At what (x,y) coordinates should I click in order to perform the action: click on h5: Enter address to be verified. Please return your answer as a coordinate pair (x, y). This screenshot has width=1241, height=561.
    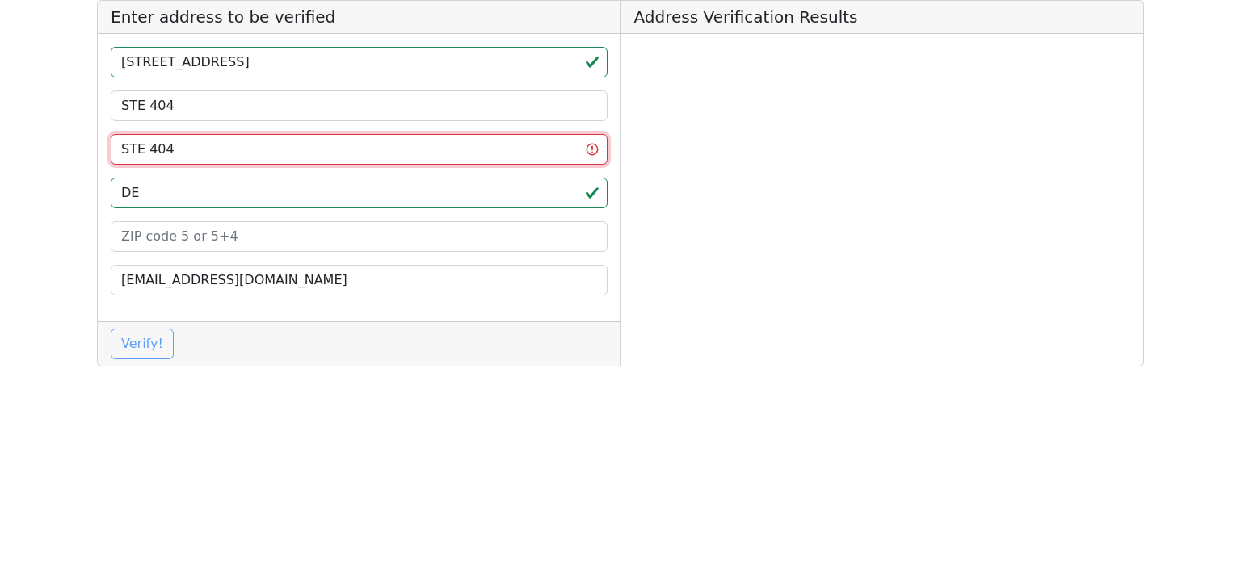
    Looking at the image, I should click on (359, 17).